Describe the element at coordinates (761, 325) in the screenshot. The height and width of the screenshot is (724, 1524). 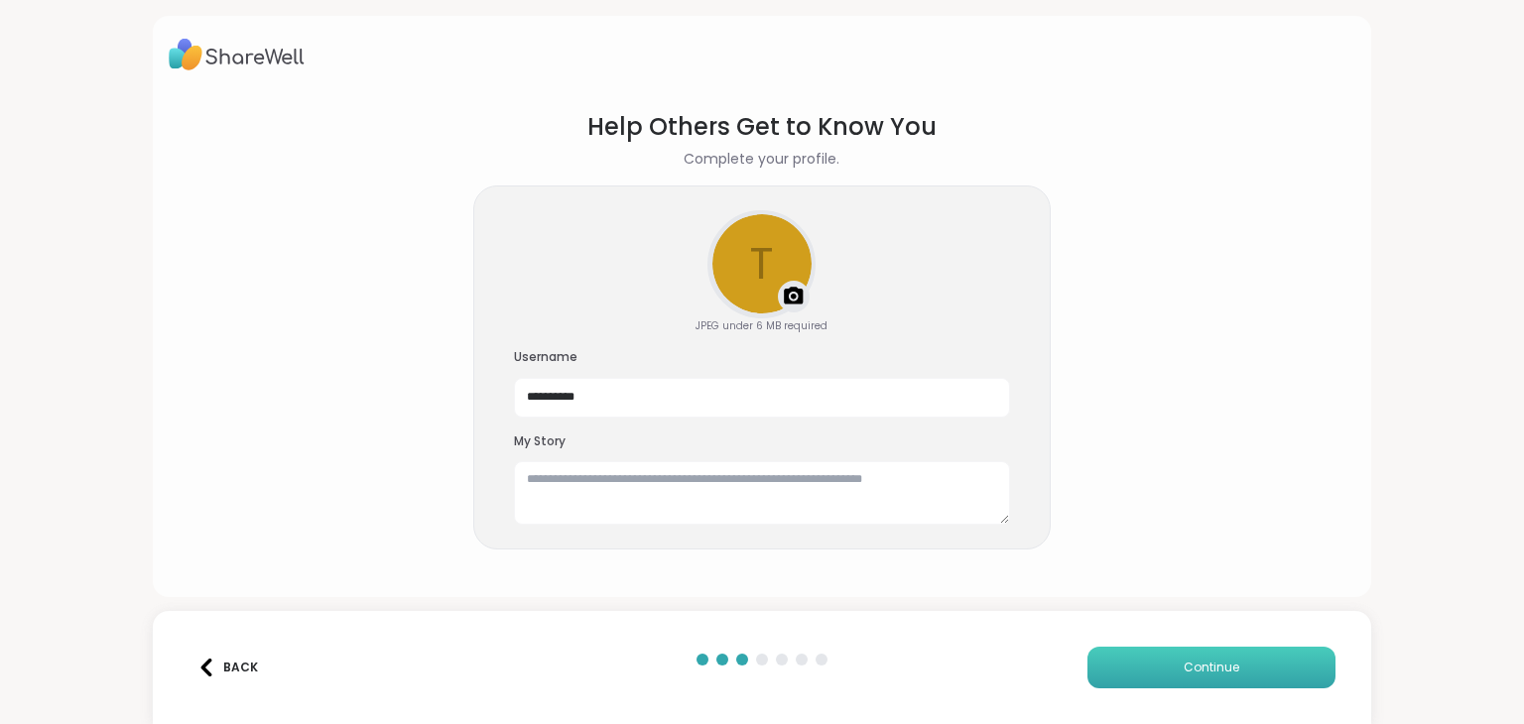
I see `div: JPEG under 6 MB required` at that location.